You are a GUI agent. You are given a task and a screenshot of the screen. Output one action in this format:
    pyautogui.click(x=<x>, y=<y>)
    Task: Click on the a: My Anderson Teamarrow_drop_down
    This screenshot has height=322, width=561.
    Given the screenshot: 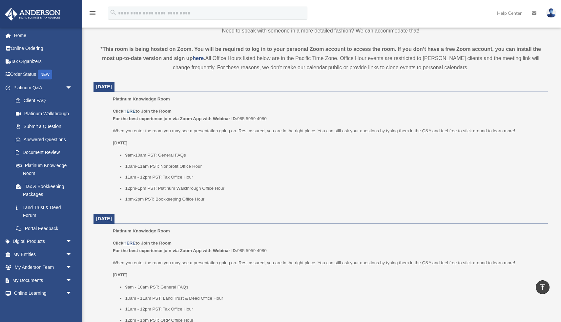 What is the action you would take?
    pyautogui.click(x=43, y=267)
    